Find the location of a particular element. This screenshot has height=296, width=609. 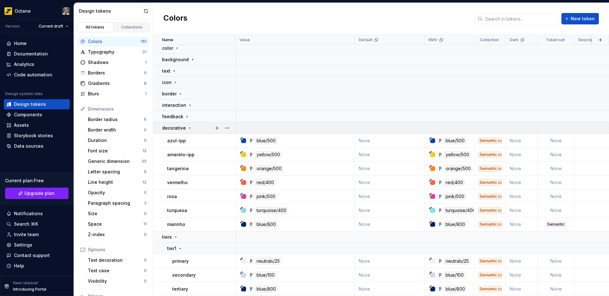

a: Space11 is located at coordinates (117, 224).